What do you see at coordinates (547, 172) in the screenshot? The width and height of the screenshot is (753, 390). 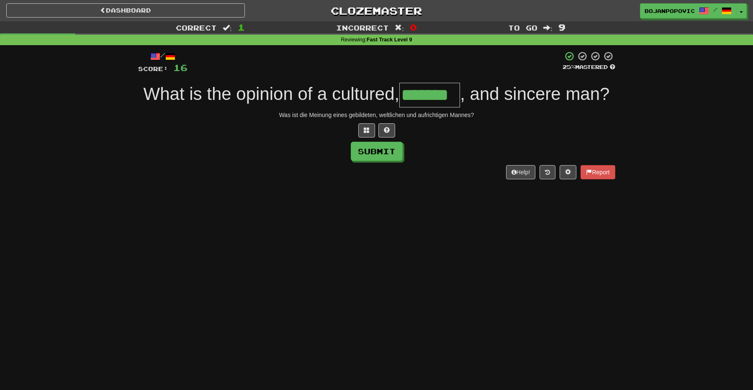 I see `button: Round history (alt+y)` at bounding box center [547, 172].